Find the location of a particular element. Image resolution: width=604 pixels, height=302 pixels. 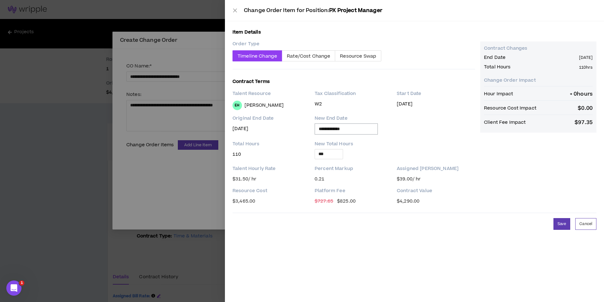

p: Item Details is located at coordinates (354, 32).